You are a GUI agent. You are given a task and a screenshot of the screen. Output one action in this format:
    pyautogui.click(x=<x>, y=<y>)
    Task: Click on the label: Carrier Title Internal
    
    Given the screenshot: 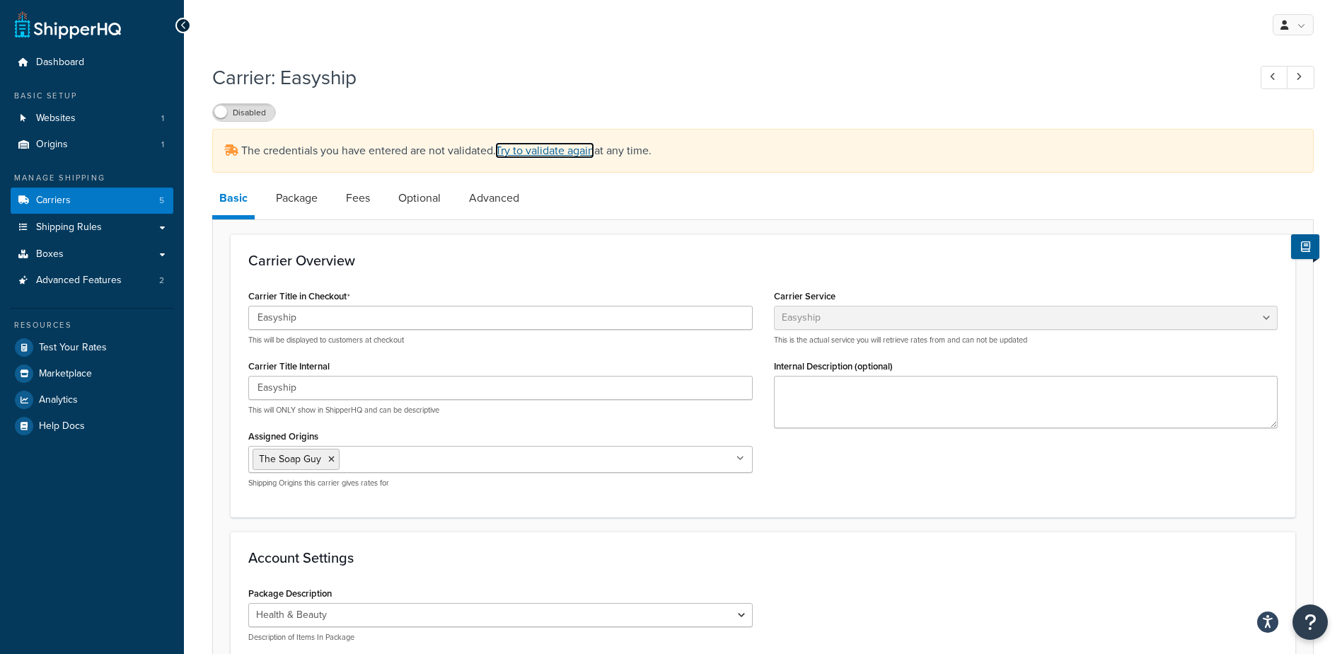 What is the action you would take?
    pyautogui.click(x=289, y=366)
    